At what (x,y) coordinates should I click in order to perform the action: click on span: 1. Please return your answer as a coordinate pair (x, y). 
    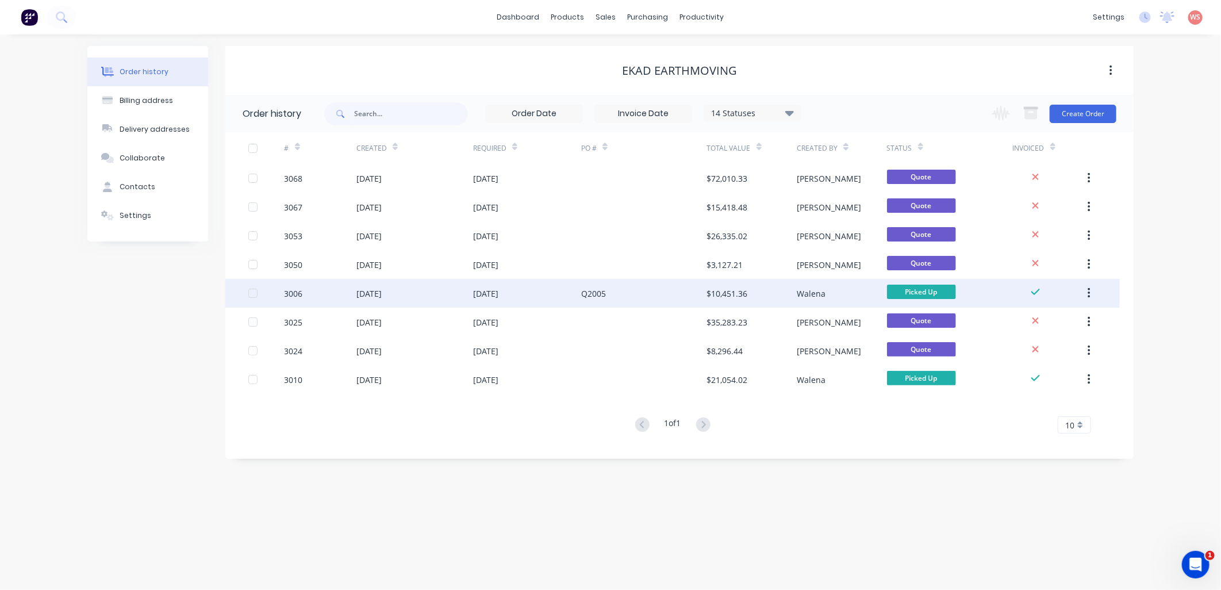
    Looking at the image, I should click on (1210, 555).